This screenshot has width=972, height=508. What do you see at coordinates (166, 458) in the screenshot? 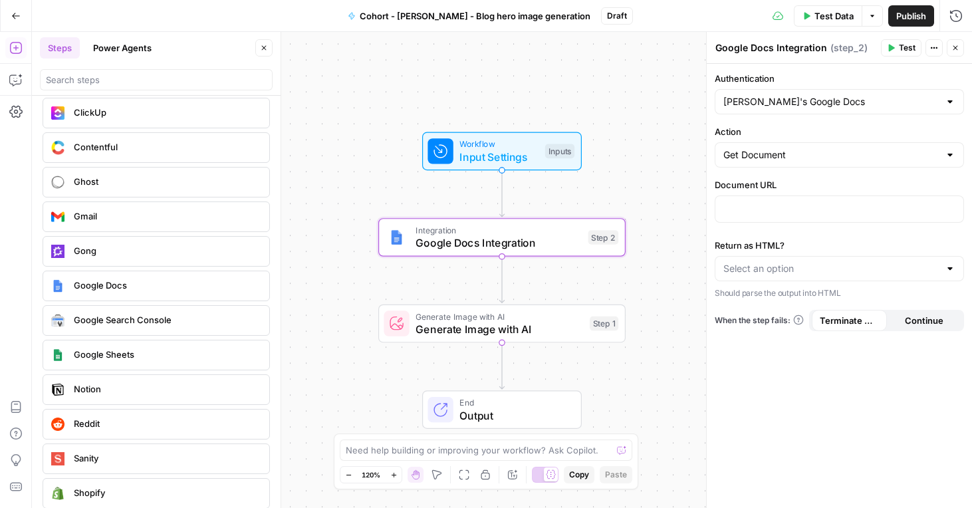
I see `span: Sanity` at bounding box center [166, 458].